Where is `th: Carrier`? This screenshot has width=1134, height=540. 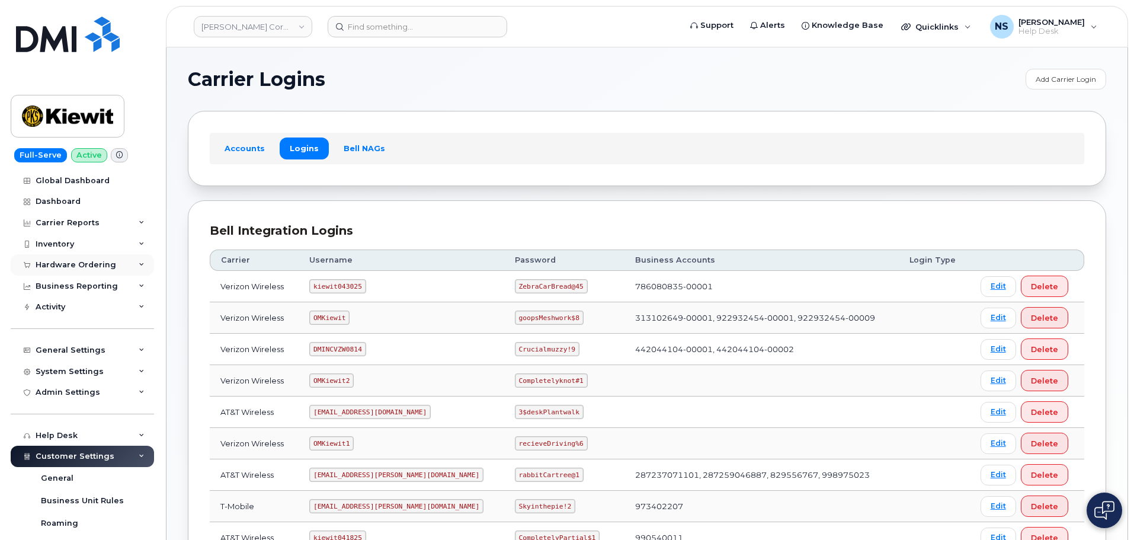
th: Carrier is located at coordinates (254, 260).